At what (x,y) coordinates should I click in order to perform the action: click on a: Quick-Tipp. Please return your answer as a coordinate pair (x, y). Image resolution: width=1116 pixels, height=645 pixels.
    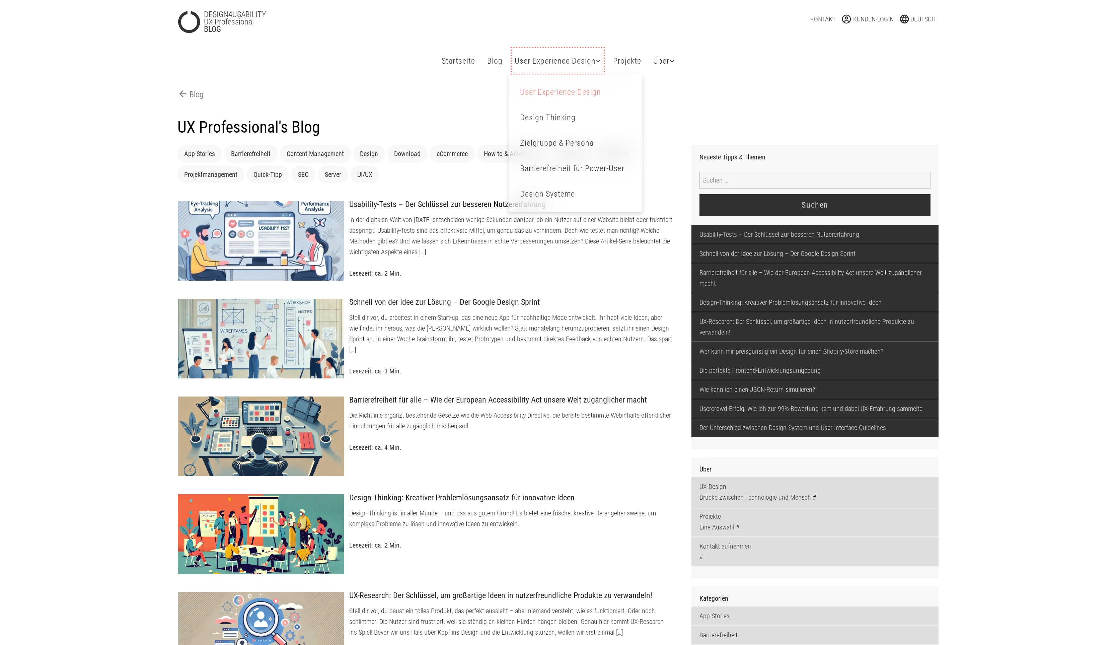
    Looking at the image, I should click on (268, 174).